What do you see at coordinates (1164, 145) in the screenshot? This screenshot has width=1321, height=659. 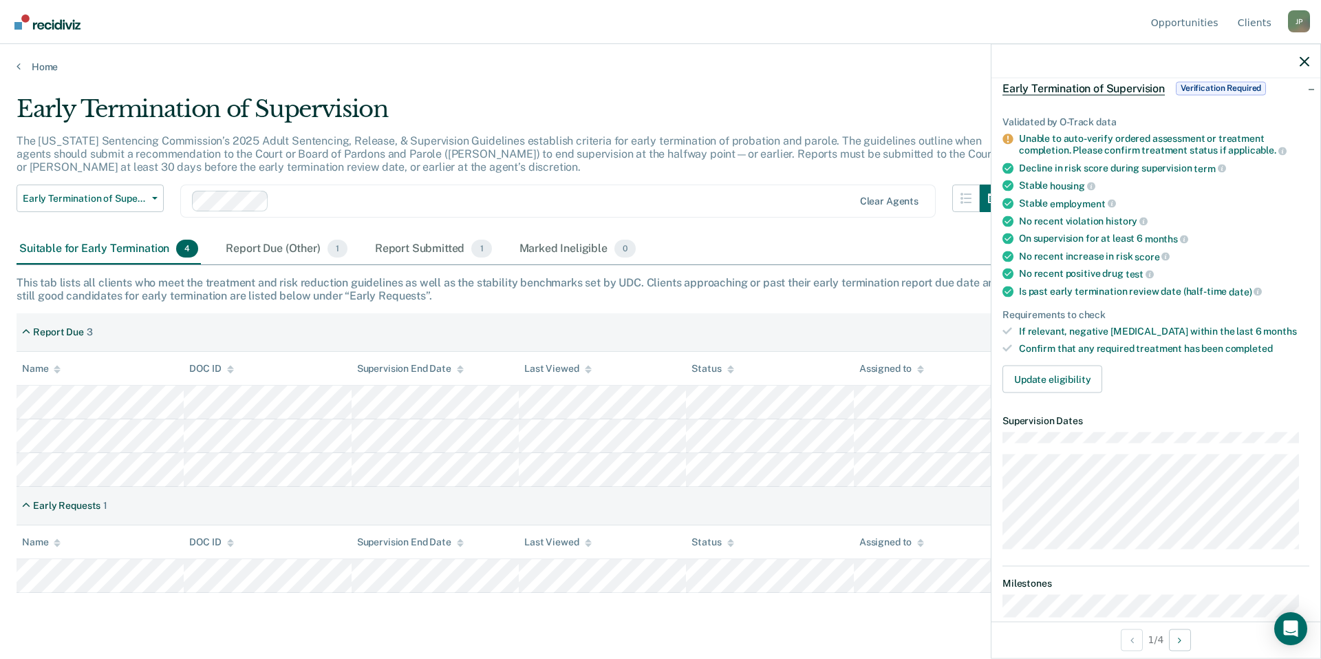 I see `div: Unable to auto-verify ordered assessment or treatment completion. Please confirm treatment status...` at bounding box center [1164, 145].